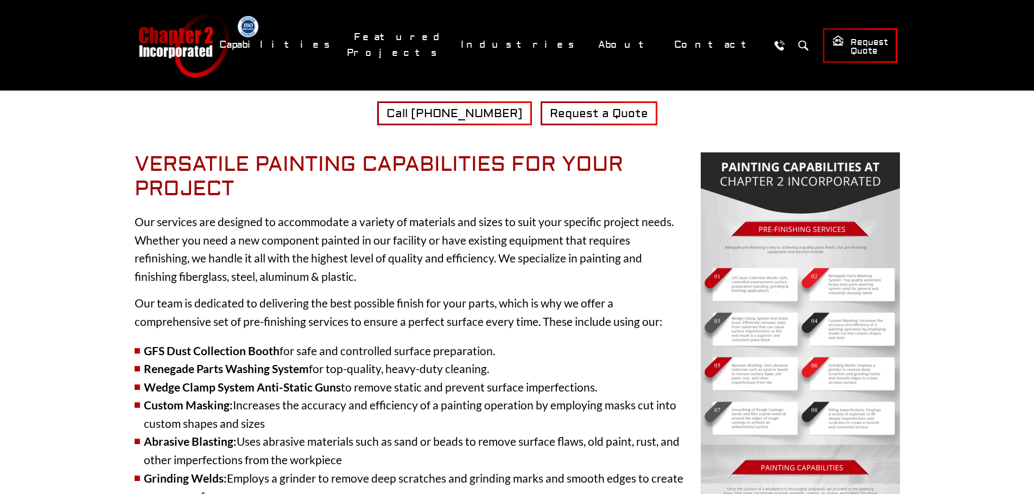 Image resolution: width=1034 pixels, height=494 pixels. What do you see at coordinates (626, 44) in the screenshot?
I see `a: About` at bounding box center [626, 44].